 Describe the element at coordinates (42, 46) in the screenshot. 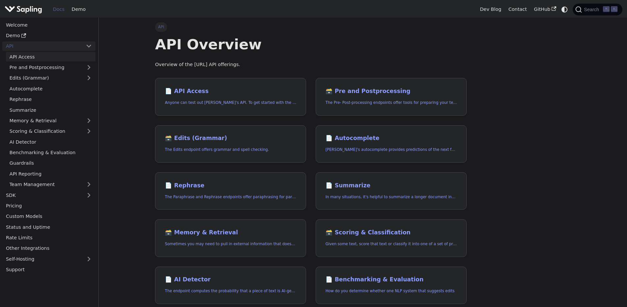

I see `a: API` at that location.